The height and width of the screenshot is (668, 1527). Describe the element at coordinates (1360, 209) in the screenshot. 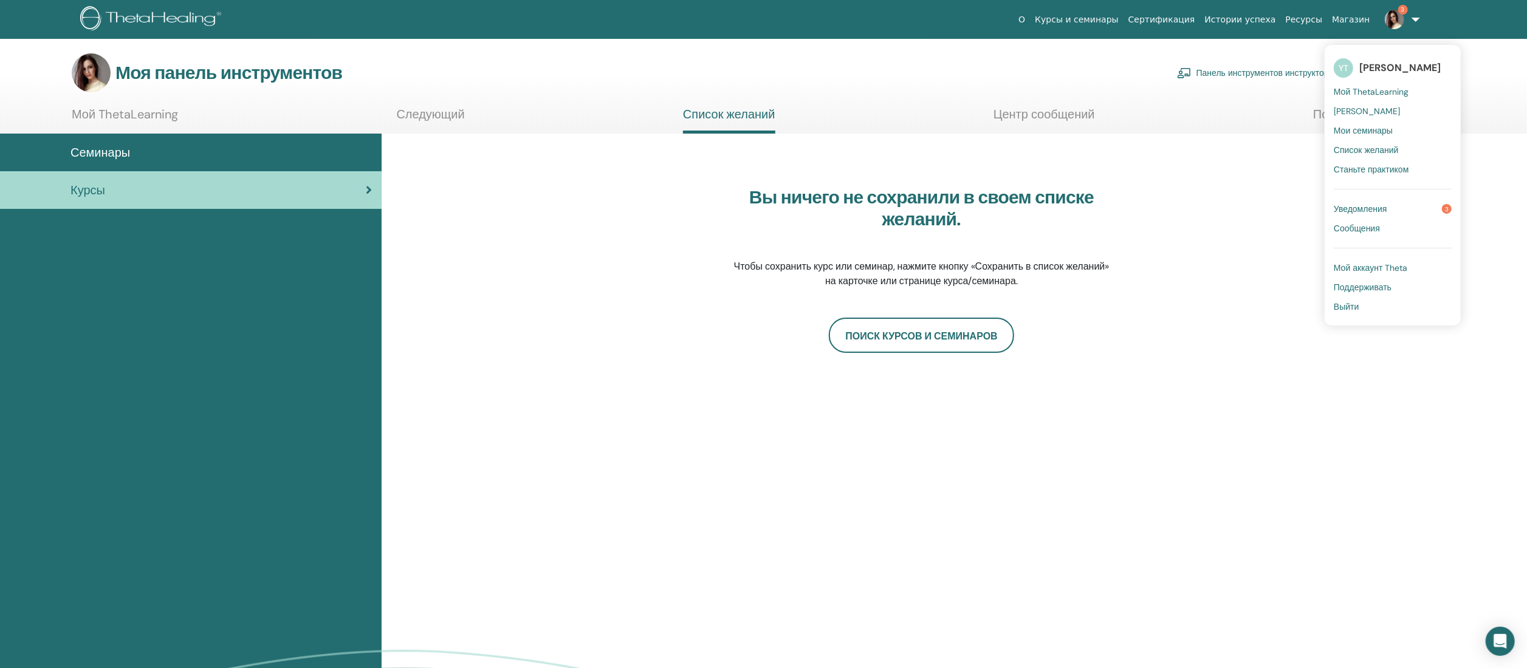

I see `font: Уведомления` at that location.